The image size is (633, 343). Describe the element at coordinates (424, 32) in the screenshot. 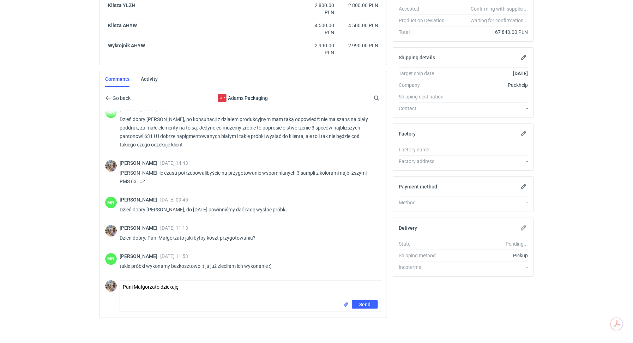

I see `div: Total` at that location.